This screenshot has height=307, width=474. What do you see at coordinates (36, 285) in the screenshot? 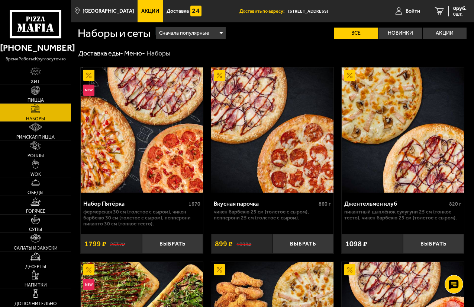
I see `span: Напитки` at bounding box center [36, 285].